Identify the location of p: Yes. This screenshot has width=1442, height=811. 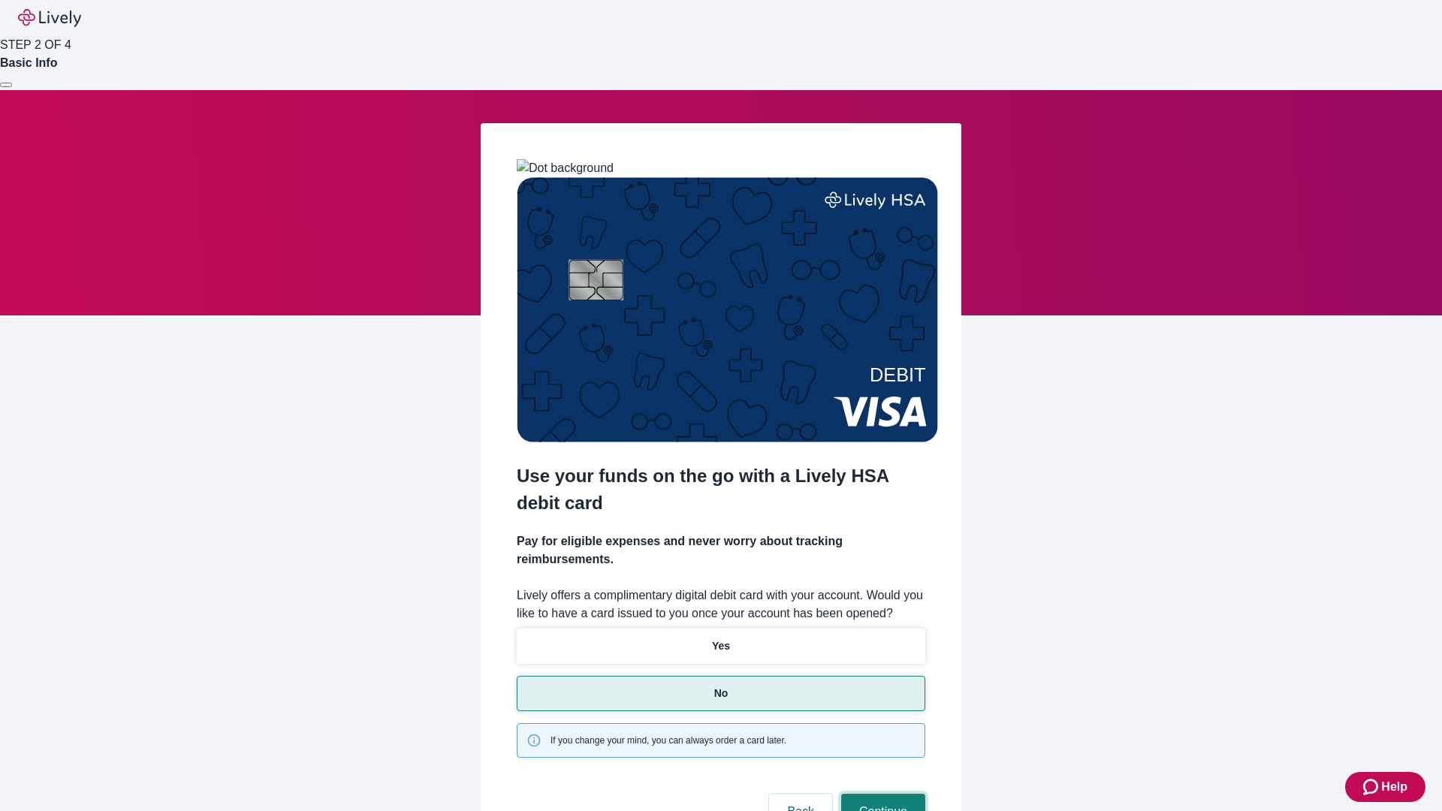
(721, 646).